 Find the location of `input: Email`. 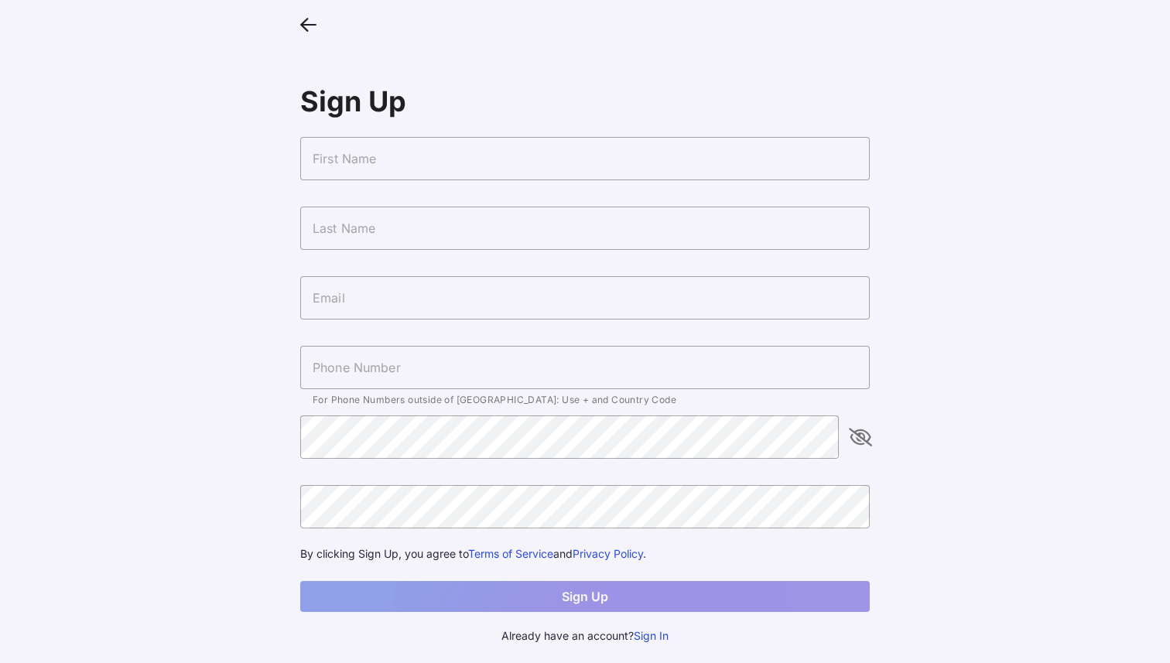

input: Email is located at coordinates (585, 298).